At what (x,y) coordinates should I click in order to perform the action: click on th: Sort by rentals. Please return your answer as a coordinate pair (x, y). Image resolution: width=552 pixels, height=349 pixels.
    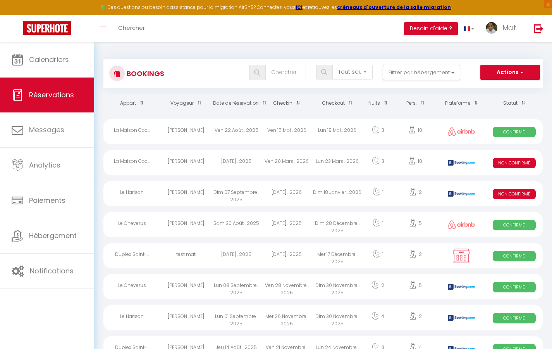
    Looking at the image, I should click on (132, 103).